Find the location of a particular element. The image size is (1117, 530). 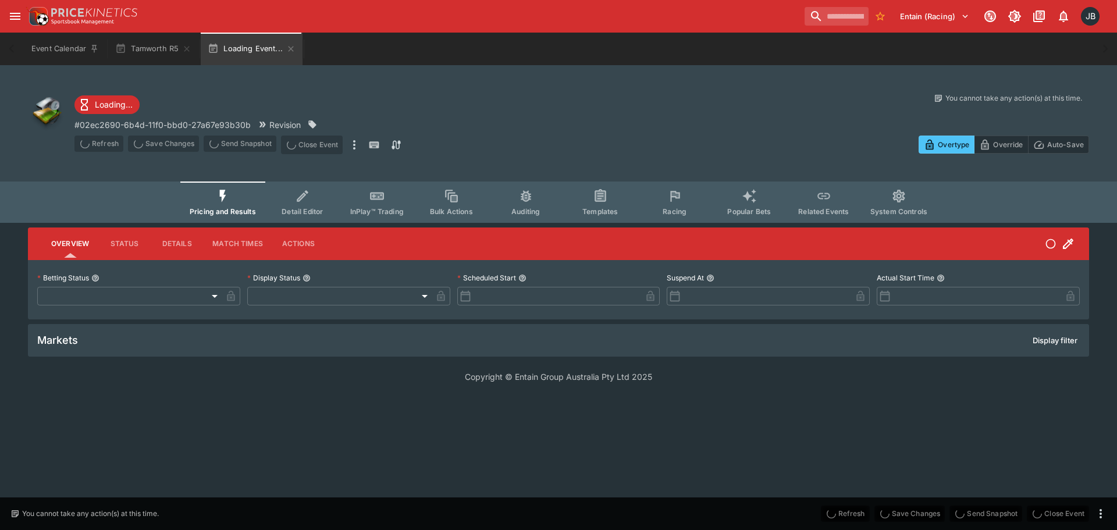

button: Auto-Save is located at coordinates (1058, 144).